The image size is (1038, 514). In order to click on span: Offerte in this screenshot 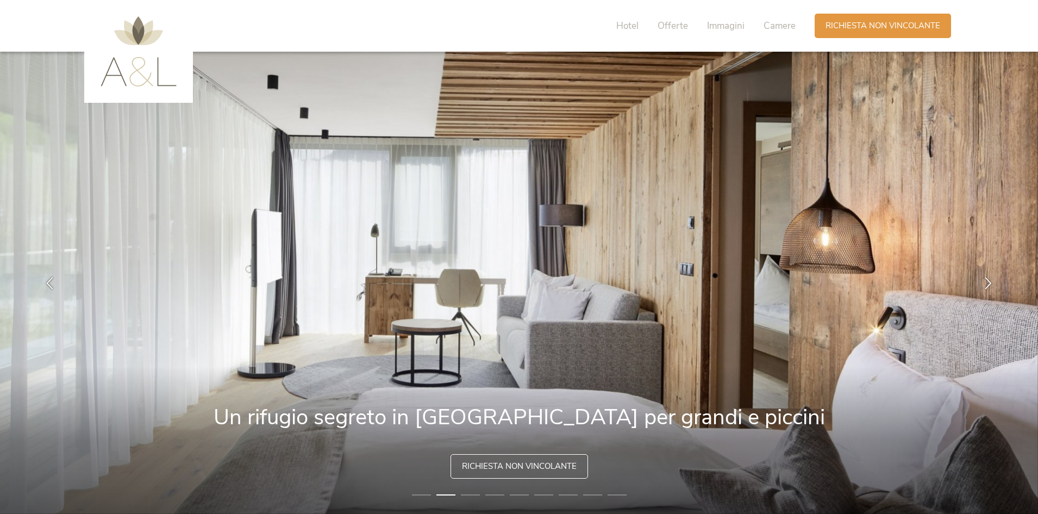, I will do `click(673, 26)`.